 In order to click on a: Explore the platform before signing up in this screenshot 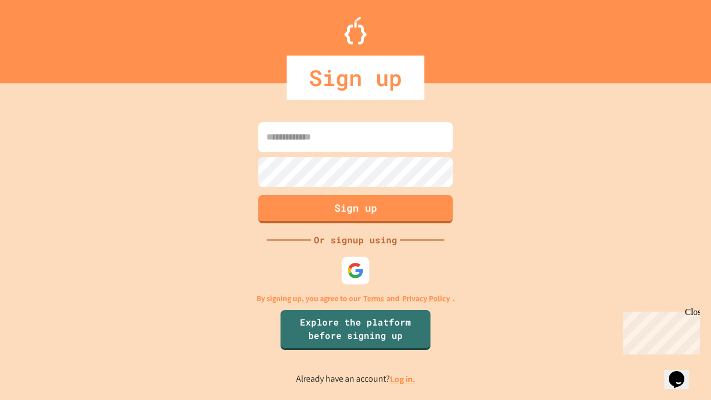, I will do `click(356, 330)`.